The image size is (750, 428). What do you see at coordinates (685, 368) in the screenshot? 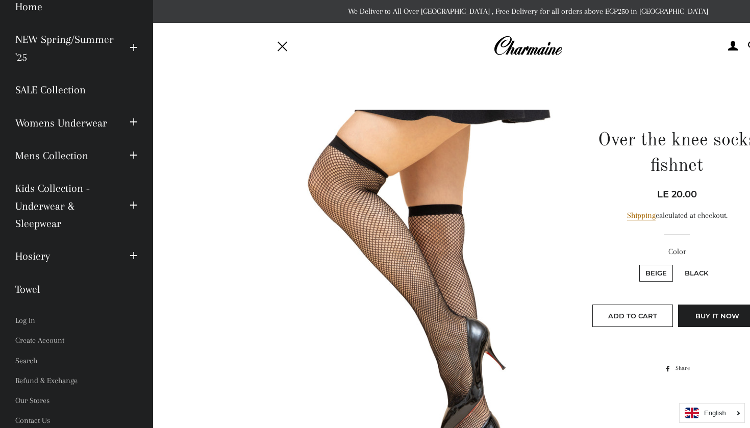
I see `span: Share` at bounding box center [685, 368].